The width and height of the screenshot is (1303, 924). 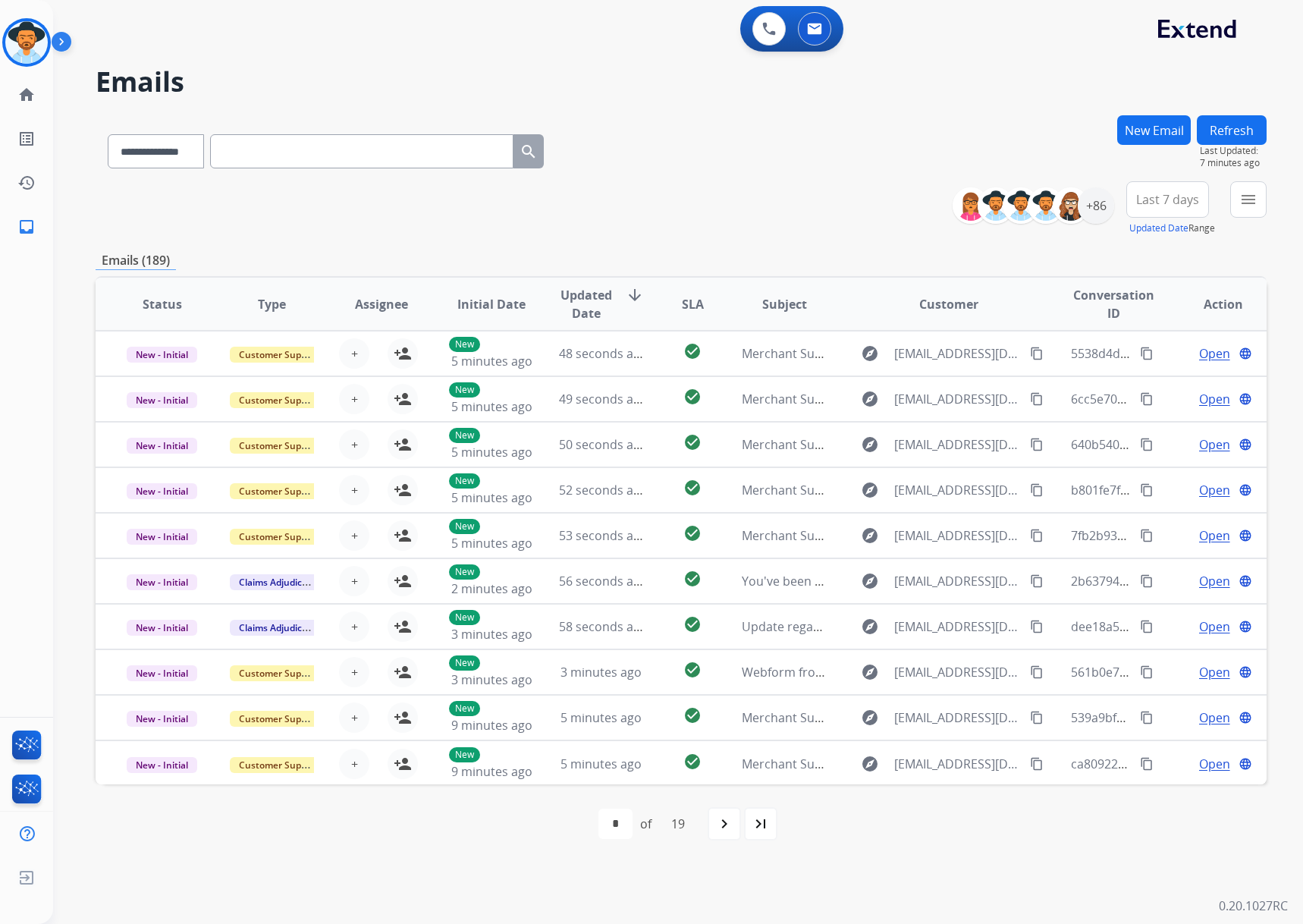 I want to click on span: 50 seconds ago, so click(x=603, y=445).